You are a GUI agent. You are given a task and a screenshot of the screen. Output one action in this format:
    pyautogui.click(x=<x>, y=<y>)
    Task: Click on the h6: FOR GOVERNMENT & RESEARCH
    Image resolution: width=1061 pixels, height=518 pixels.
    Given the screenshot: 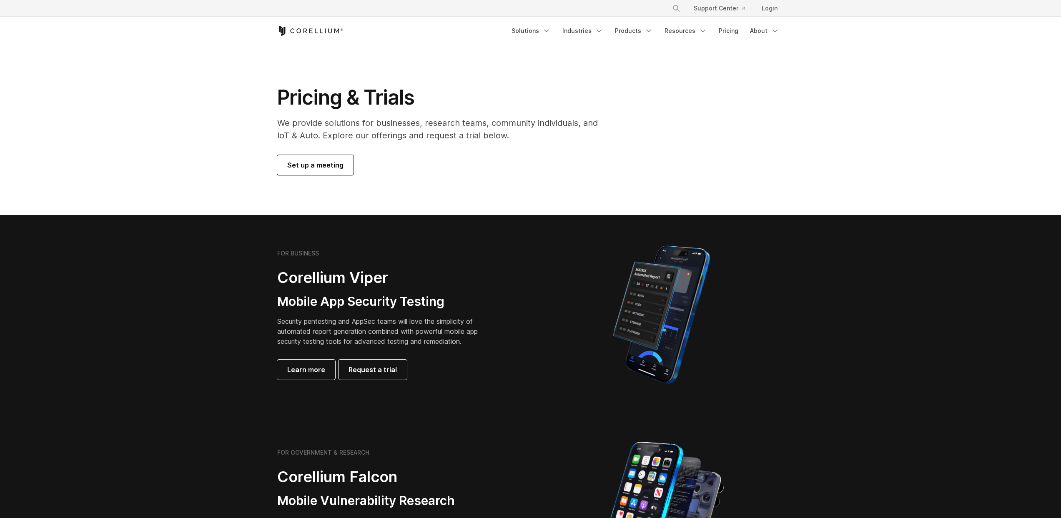 What is the action you would take?
    pyautogui.click(x=323, y=453)
    